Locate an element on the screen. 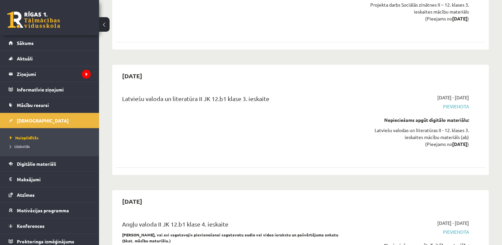 The image size is (502, 245). span: Atzīmes is located at coordinates (26, 195).